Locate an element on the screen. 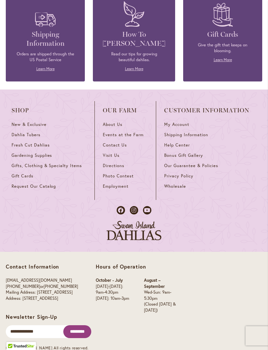 This screenshot has width=268, height=350. p: Orders are shipped through the US Postal Service is located at coordinates (45, 57).